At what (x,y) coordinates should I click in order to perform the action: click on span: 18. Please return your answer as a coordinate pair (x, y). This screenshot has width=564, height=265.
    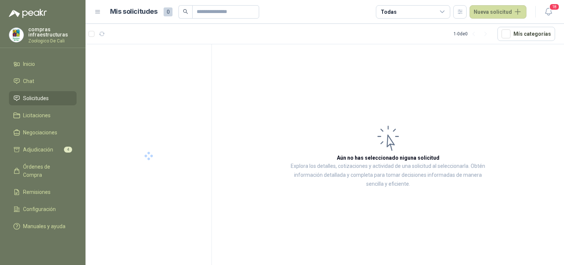
    Looking at the image, I should click on (555, 7).